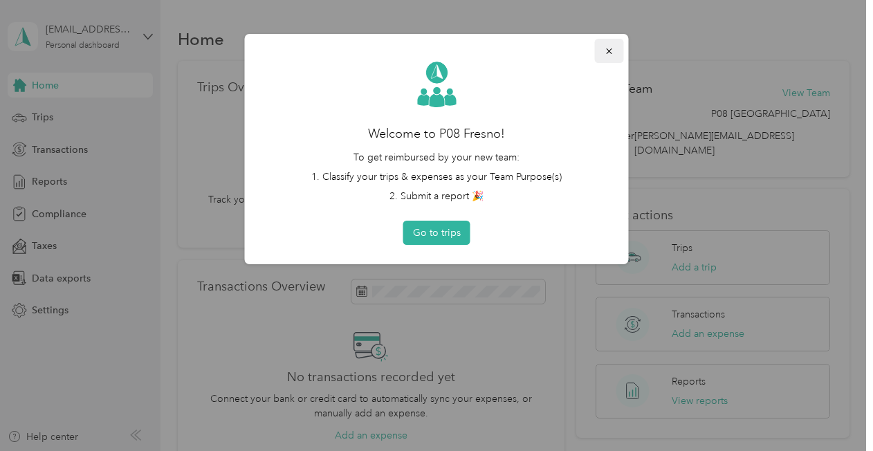 The image size is (873, 451). I want to click on li: 2. Submit a report 🎉, so click(436, 196).